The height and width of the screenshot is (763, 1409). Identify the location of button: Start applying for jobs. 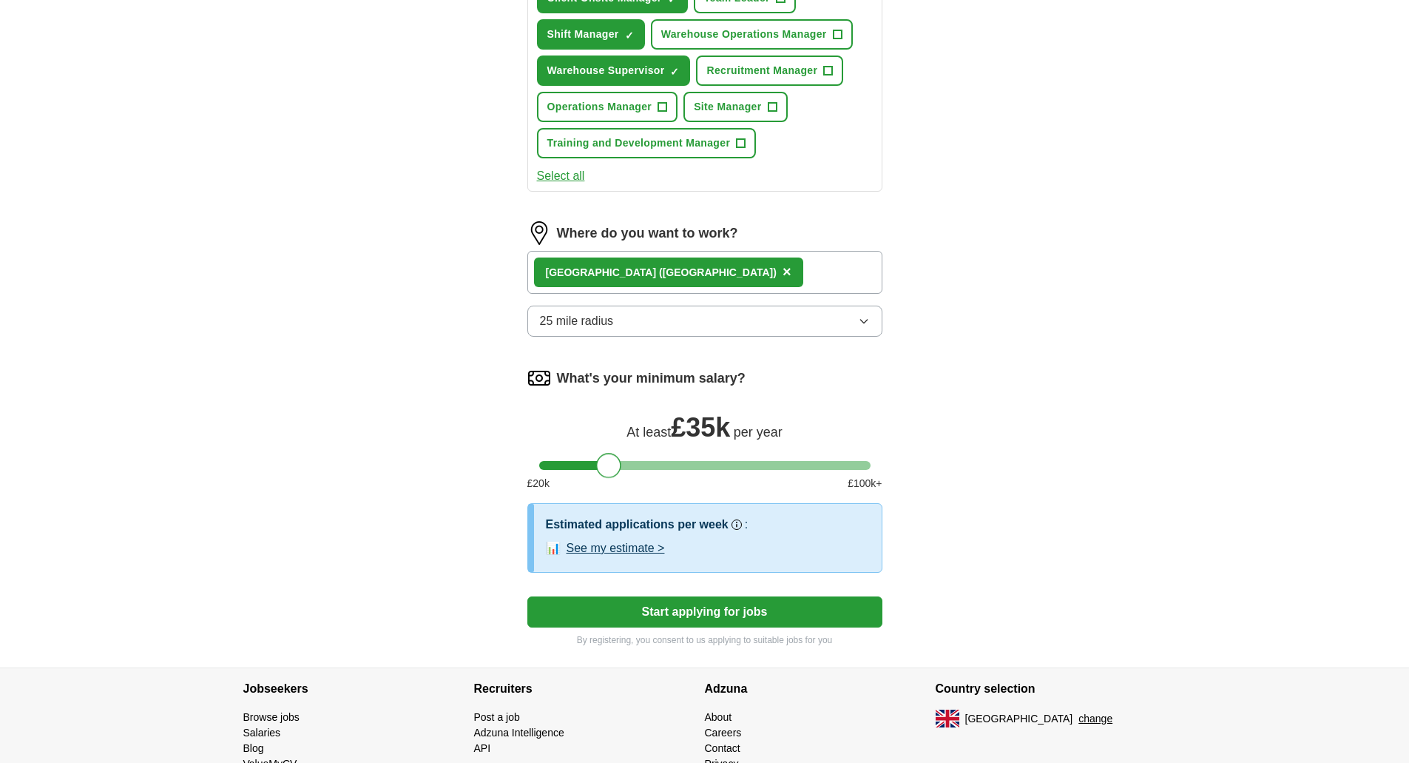
(705, 612).